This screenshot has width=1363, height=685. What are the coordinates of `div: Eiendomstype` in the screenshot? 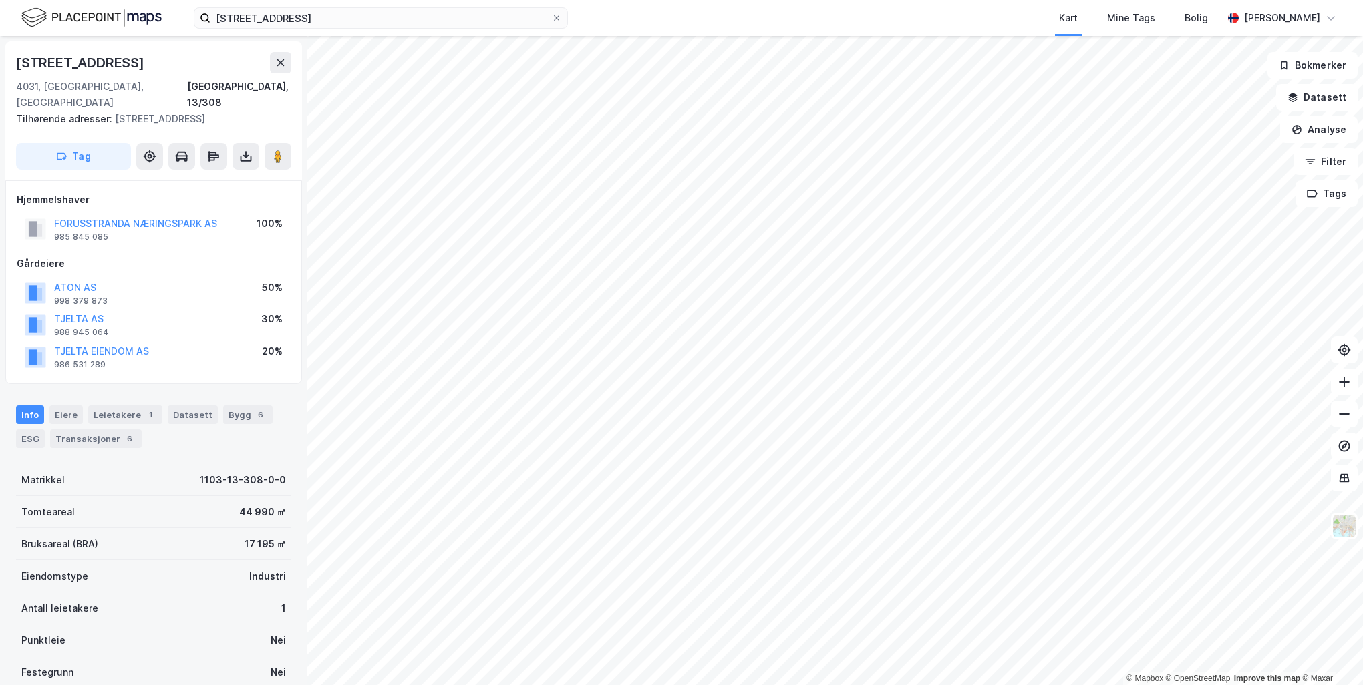 It's located at (55, 576).